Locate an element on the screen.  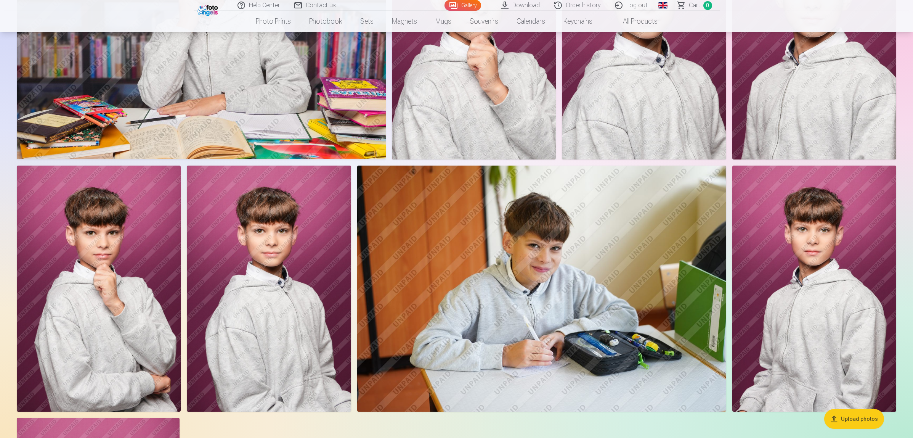
a: Photobook is located at coordinates (326, 21).